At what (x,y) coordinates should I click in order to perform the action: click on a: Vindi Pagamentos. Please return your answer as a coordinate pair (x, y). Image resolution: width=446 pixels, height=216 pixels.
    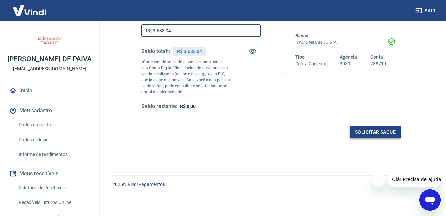
    Looking at the image, I should click on (146, 184).